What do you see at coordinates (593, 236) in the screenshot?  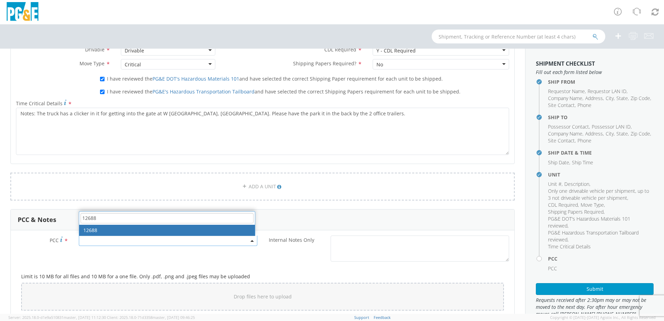 I see `span: PG&E Hazardous Transportation Tailboard reviewed` at bounding box center [593, 236].